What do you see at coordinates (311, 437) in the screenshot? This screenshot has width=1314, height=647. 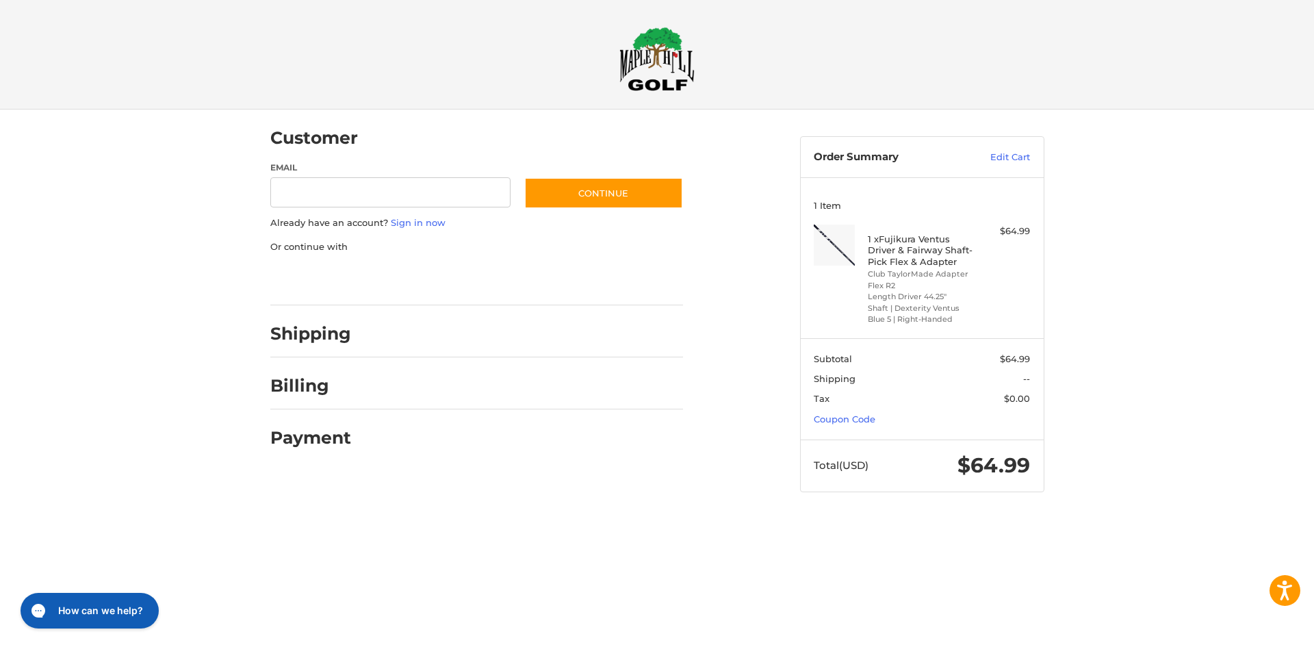 I see `h2: Payment` at bounding box center [311, 437].